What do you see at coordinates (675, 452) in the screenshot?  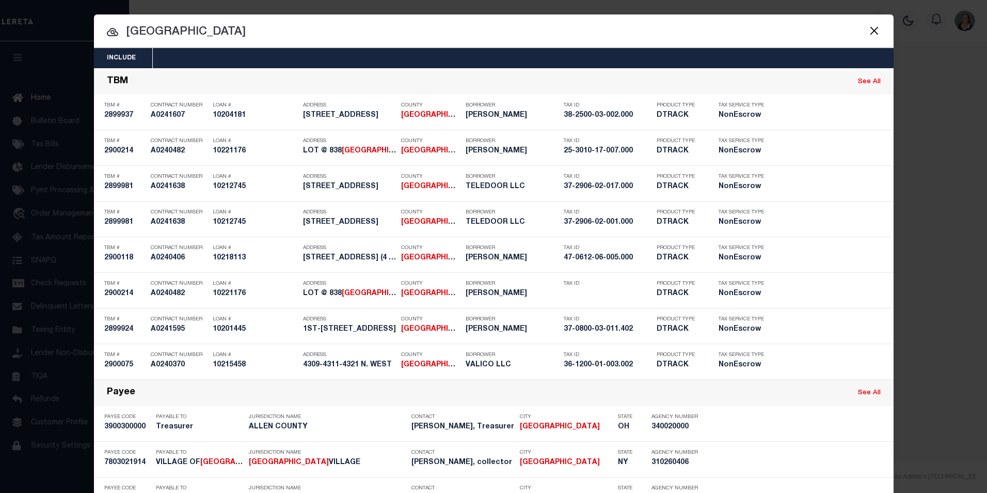 I see `p: Agency Number` at bounding box center [675, 452].